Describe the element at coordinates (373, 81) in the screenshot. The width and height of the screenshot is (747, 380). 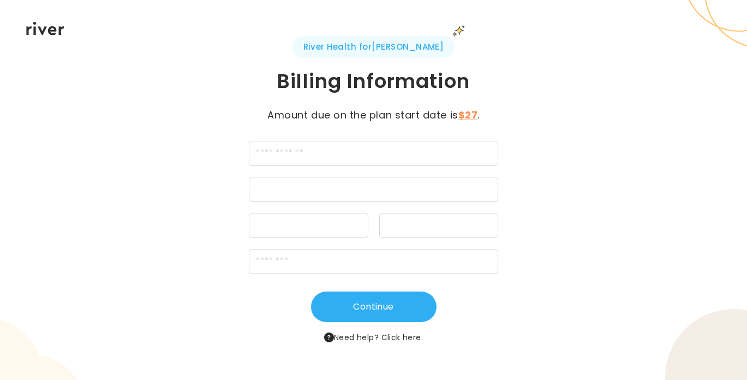
I see `h1: Billing Information` at that location.